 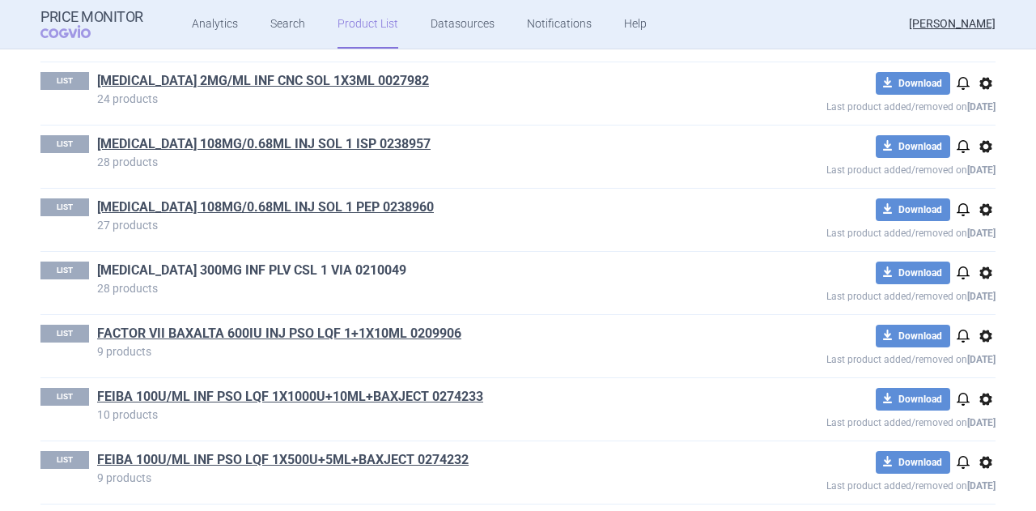 What do you see at coordinates (403, 414) in the screenshot?
I see `p: 10 products` at bounding box center [403, 414].